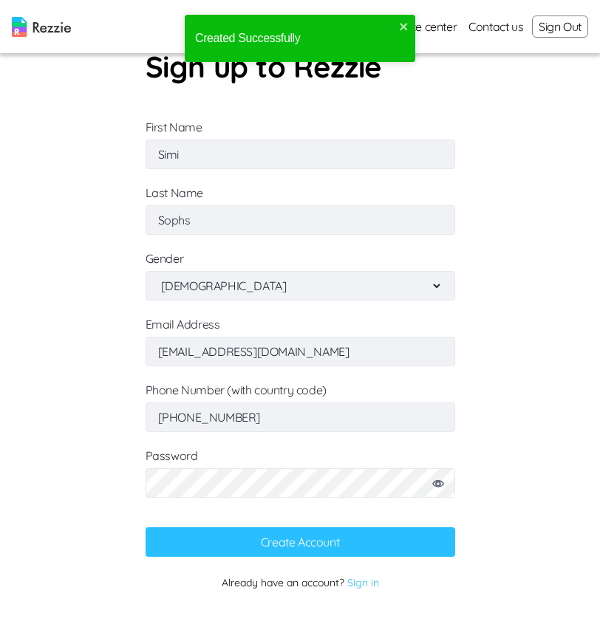  I want to click on input: First Name, so click(300, 154).